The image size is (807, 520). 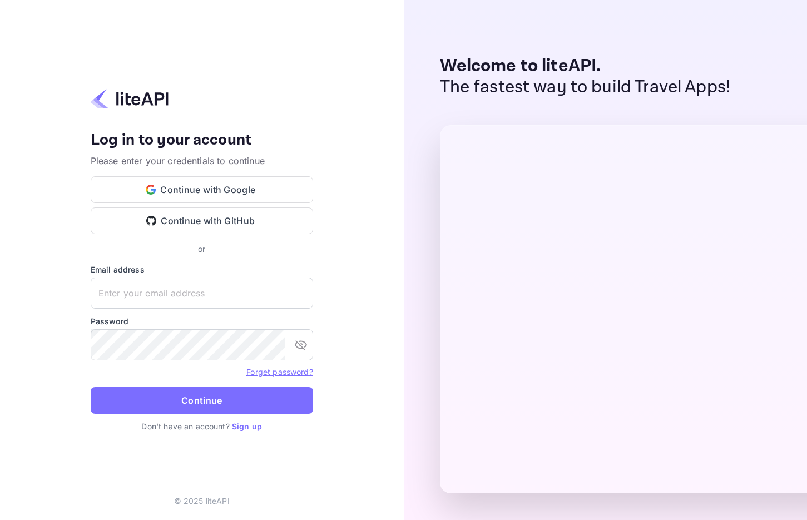 What do you see at coordinates (202, 321) in the screenshot?
I see `label: Password` at bounding box center [202, 321].